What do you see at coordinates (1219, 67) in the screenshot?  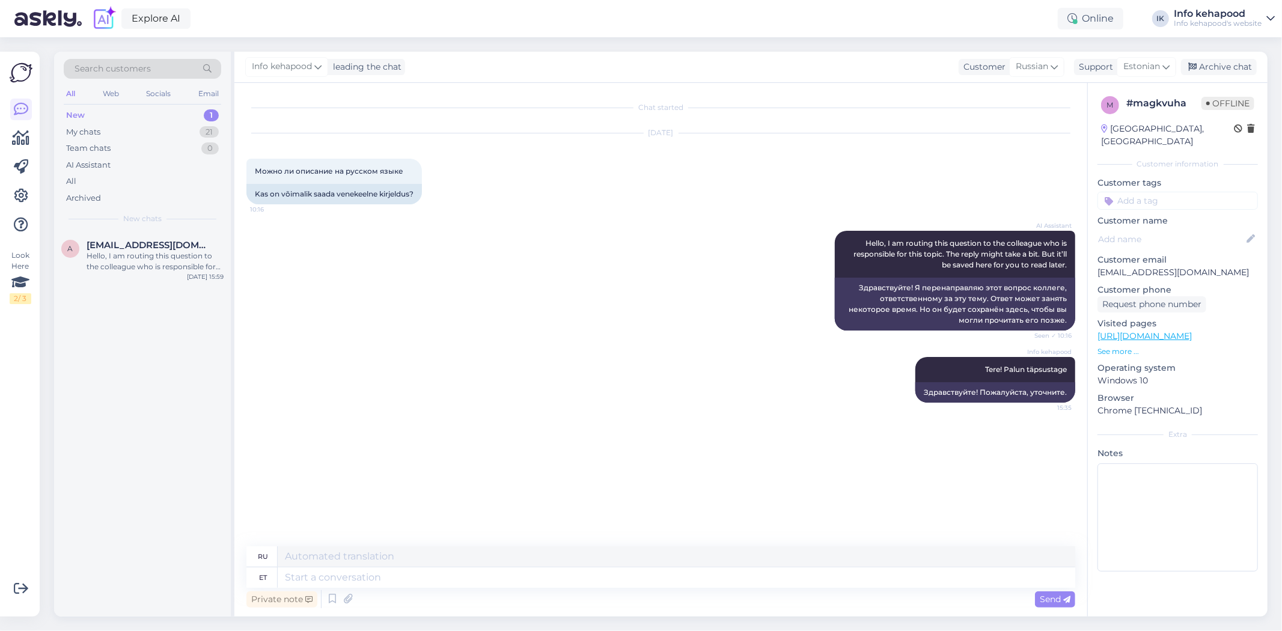 I see `div: Archive chat` at bounding box center [1219, 67].